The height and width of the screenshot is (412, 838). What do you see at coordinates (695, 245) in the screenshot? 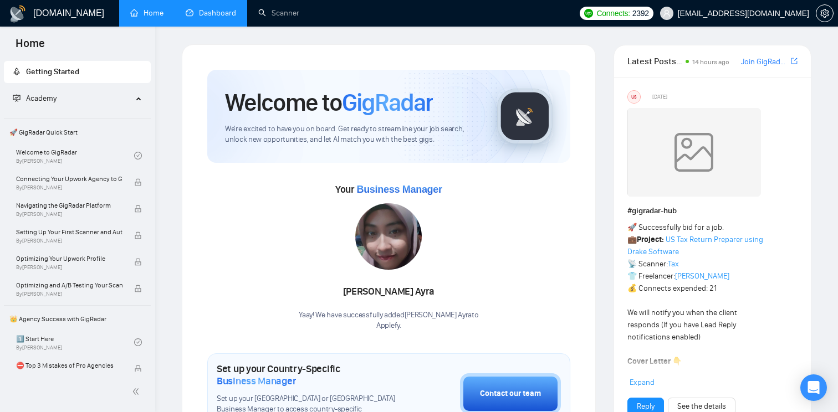
I see `a: US Tax Return Preparer using Drake Software` at bounding box center [695, 245].